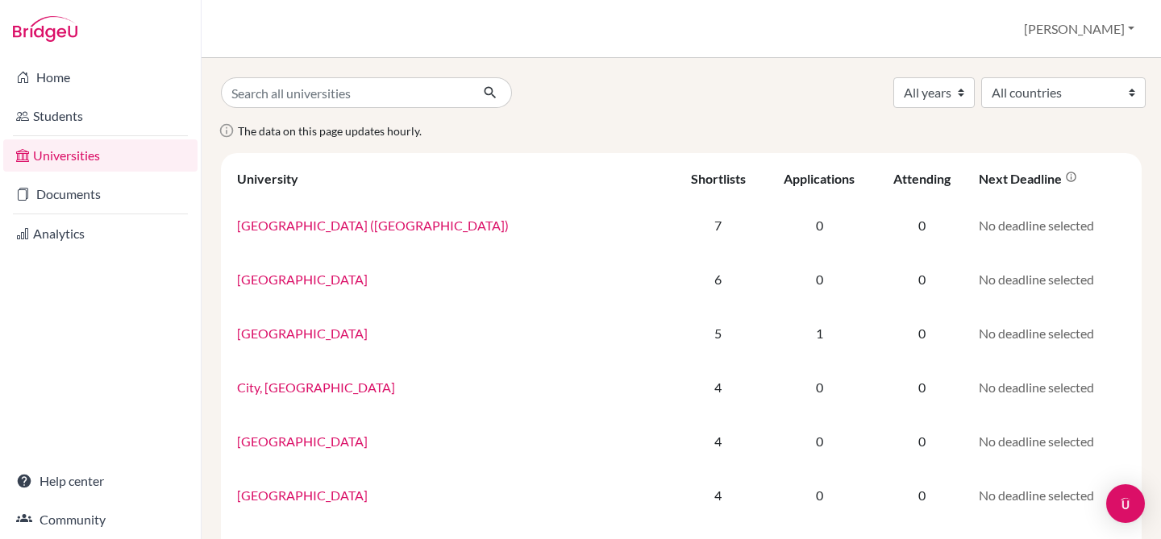 This screenshot has width=1161, height=539. I want to click on a: Universities, so click(100, 156).